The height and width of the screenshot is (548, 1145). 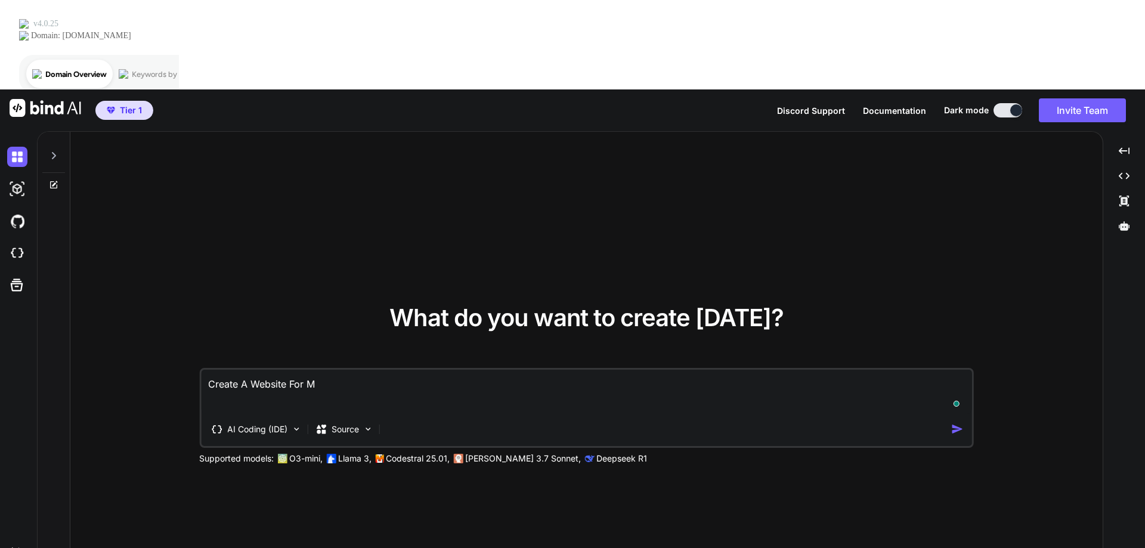 What do you see at coordinates (236, 458) in the screenshot?
I see `p: Supported models:` at bounding box center [236, 458].